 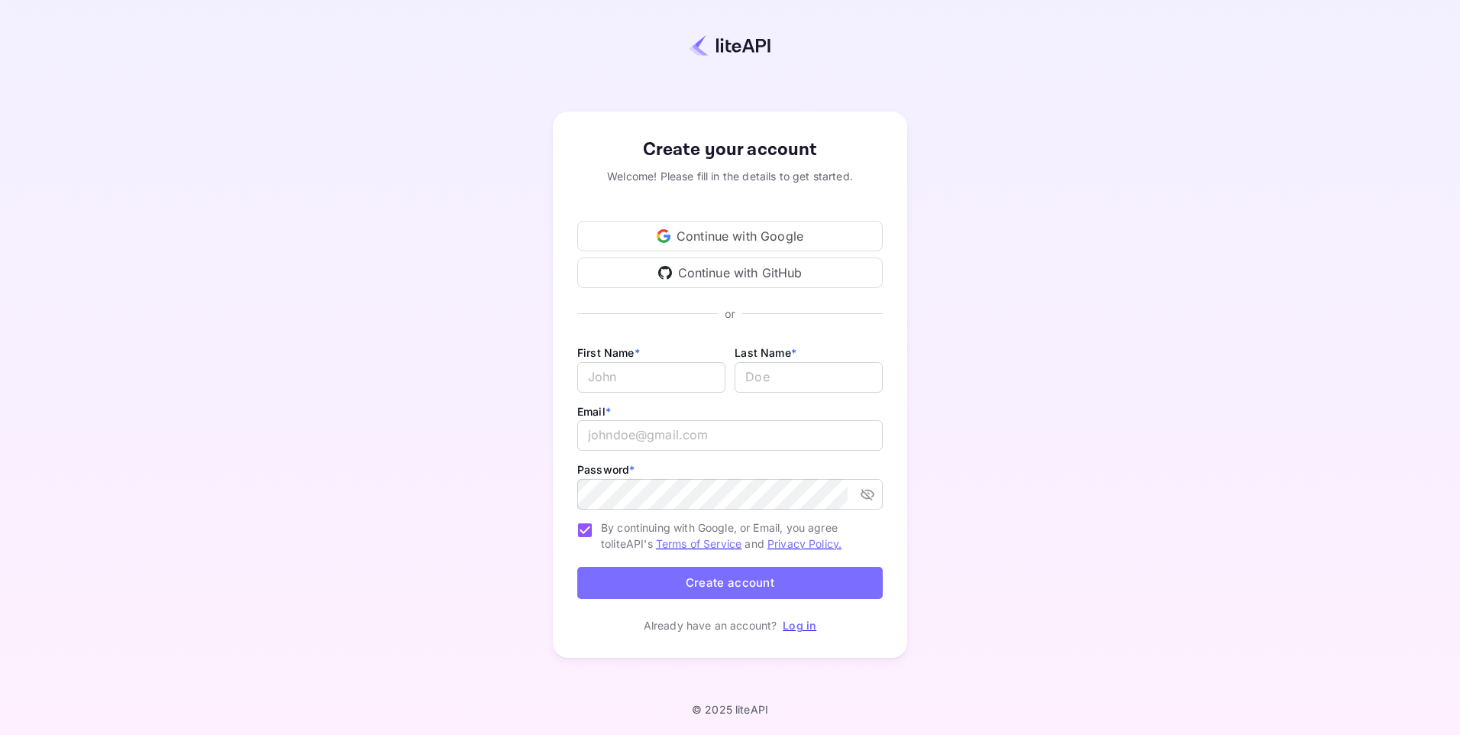 What do you see at coordinates (651, 377) in the screenshot?
I see `input: John` at bounding box center [651, 377].